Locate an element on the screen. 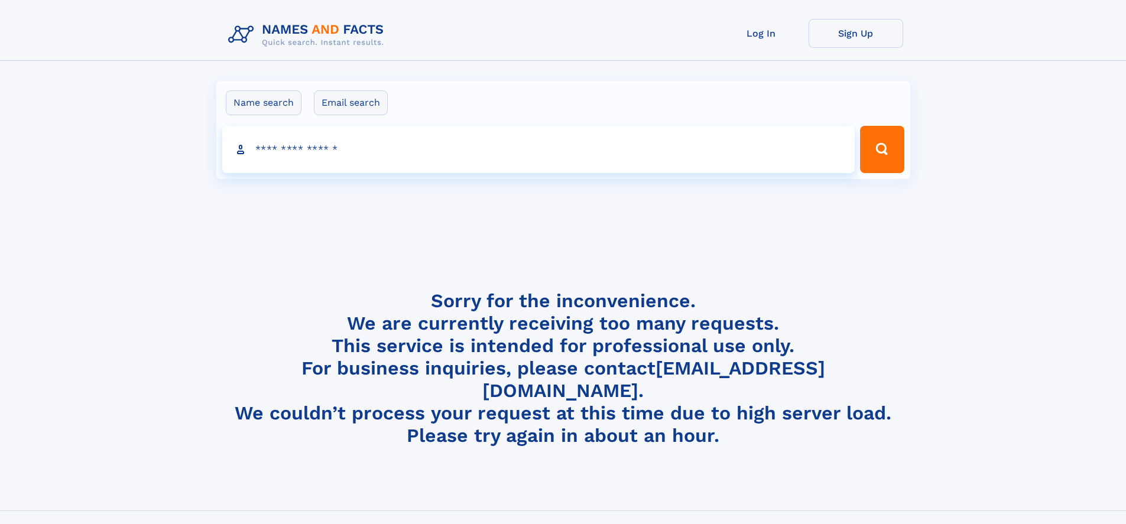  button: Search Button is located at coordinates (882, 150).